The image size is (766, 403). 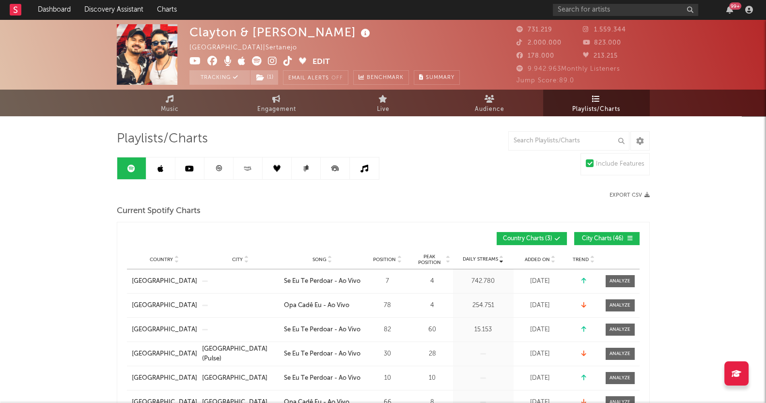 What do you see at coordinates (437, 78) in the screenshot?
I see `button: Summary` at bounding box center [437, 78].